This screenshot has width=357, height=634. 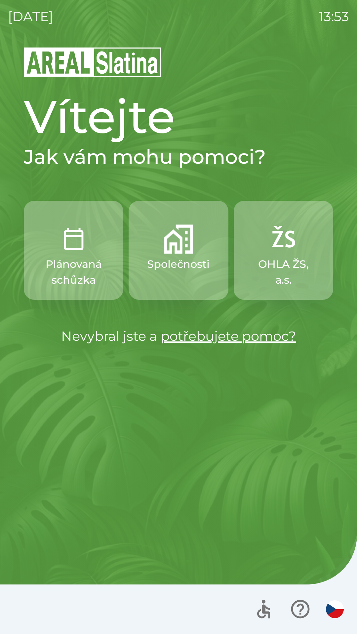 What do you see at coordinates (178, 336) in the screenshot?
I see `p: Nevybral jste a` at bounding box center [178, 336].